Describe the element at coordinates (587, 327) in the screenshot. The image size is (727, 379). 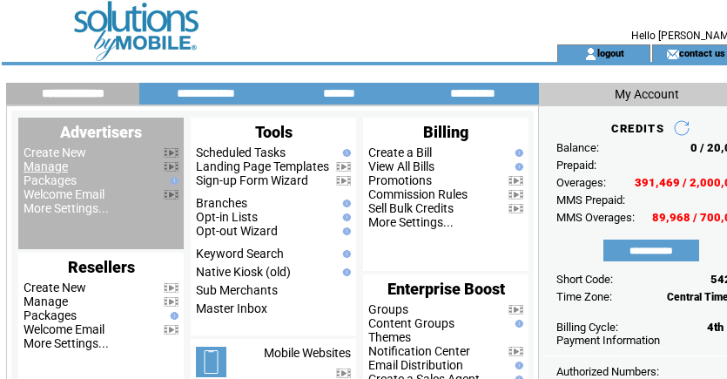
I see `span: Billing Cycle:` at that location.